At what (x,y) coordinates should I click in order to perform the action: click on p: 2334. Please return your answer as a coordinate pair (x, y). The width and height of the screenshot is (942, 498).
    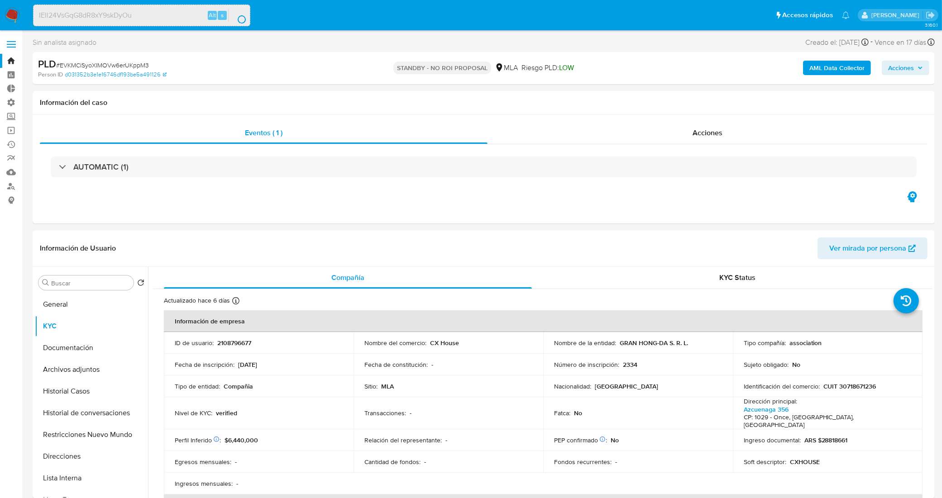
    Looking at the image, I should click on (630, 365).